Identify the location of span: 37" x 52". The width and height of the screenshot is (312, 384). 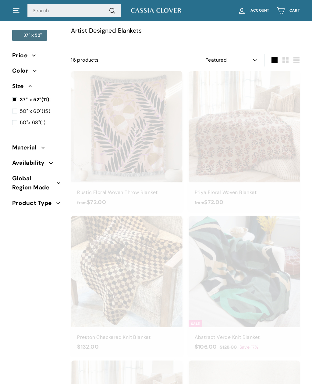
(30, 99).